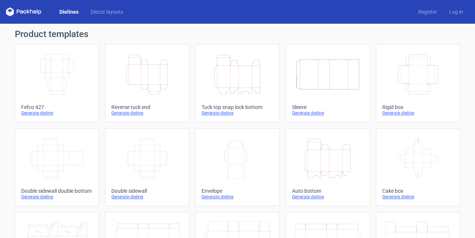  What do you see at coordinates (418, 191) in the screenshot?
I see `div: Cake box` at bounding box center [418, 191].